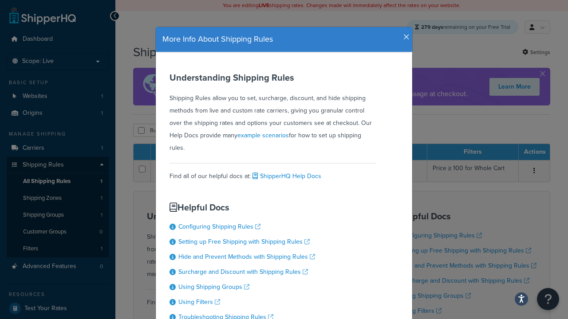 This screenshot has width=568, height=319. I want to click on a: Configuring Shipping Rules, so click(219, 227).